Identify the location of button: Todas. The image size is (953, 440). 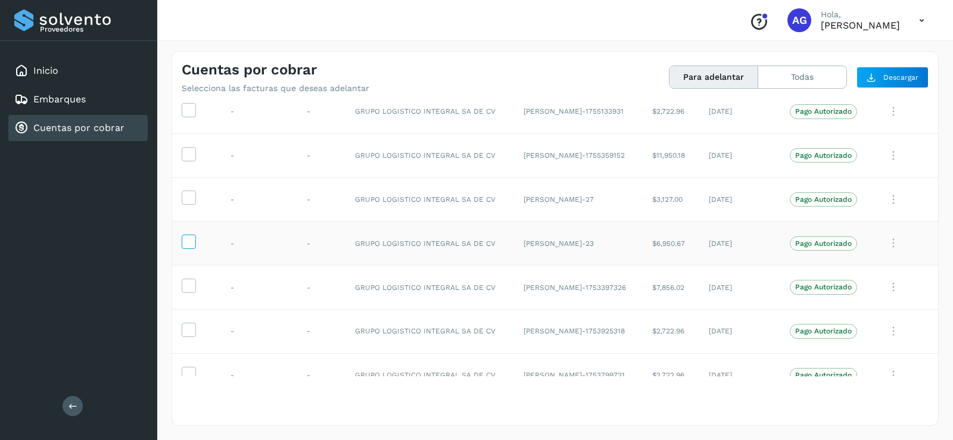
(802, 77).